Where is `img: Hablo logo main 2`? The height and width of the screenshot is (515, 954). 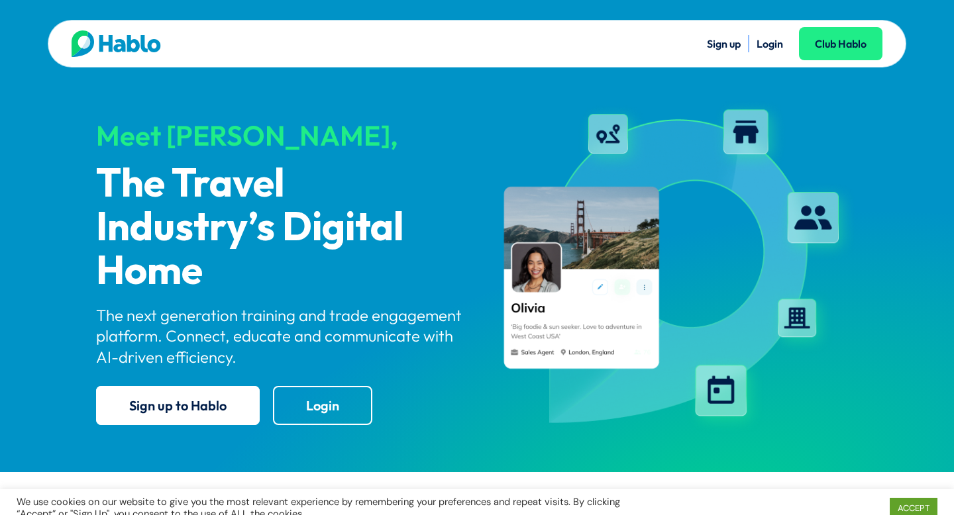
img: Hablo logo main 2 is located at coordinates (116, 44).